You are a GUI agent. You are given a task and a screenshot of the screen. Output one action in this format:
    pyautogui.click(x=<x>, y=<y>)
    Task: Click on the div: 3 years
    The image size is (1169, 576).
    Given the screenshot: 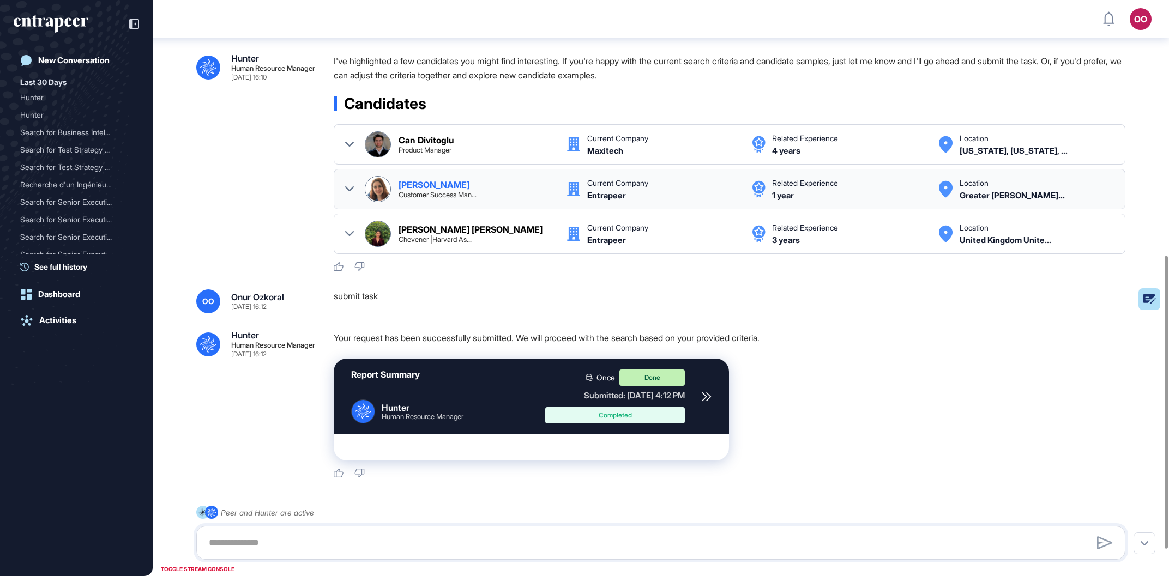 What is the action you would take?
    pyautogui.click(x=785, y=240)
    